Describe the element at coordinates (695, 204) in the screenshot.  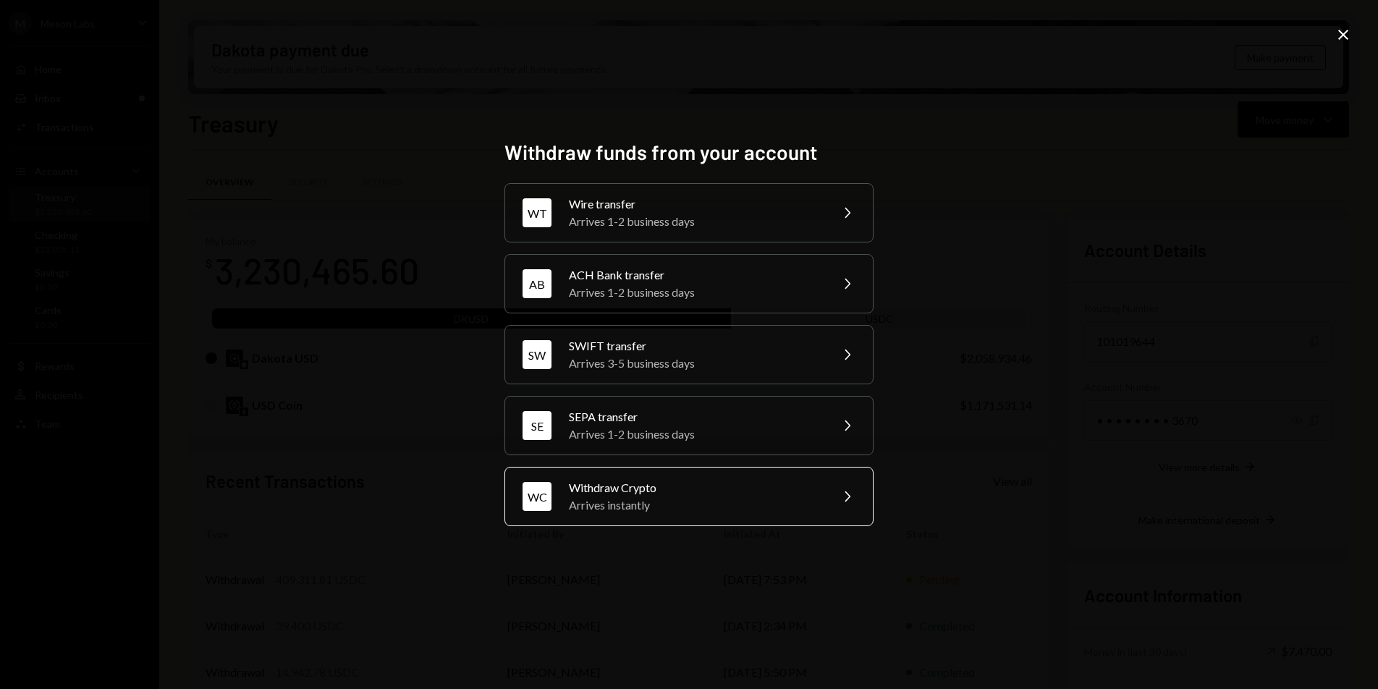
I see `div: Wire transfer` at that location.